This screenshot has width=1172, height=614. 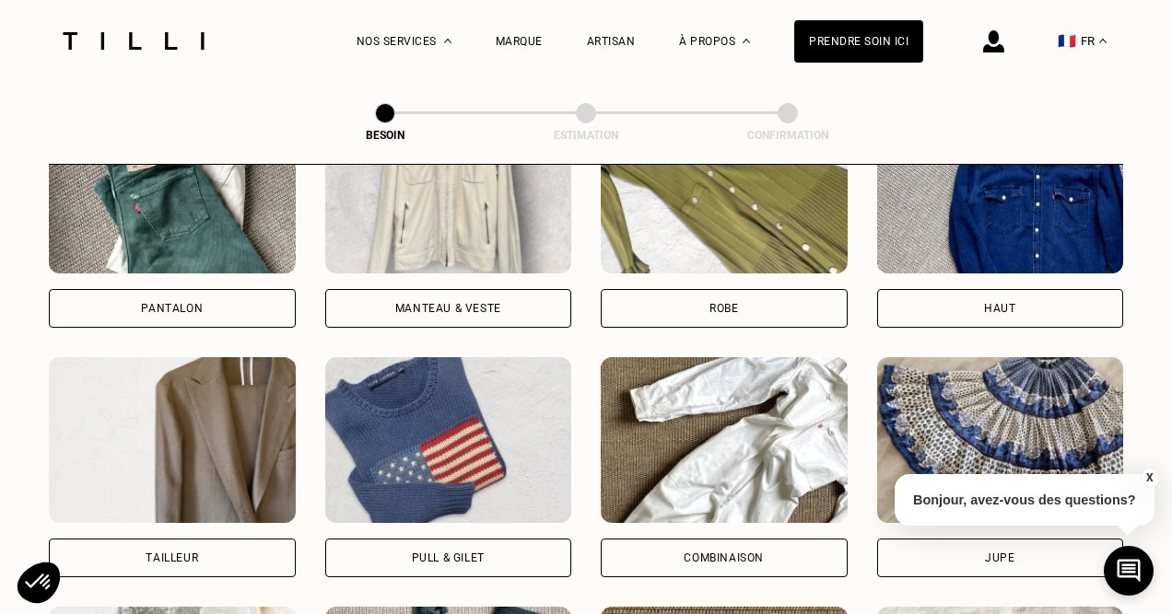 I want to click on img: Menu déroulant, so click(x=448, y=41).